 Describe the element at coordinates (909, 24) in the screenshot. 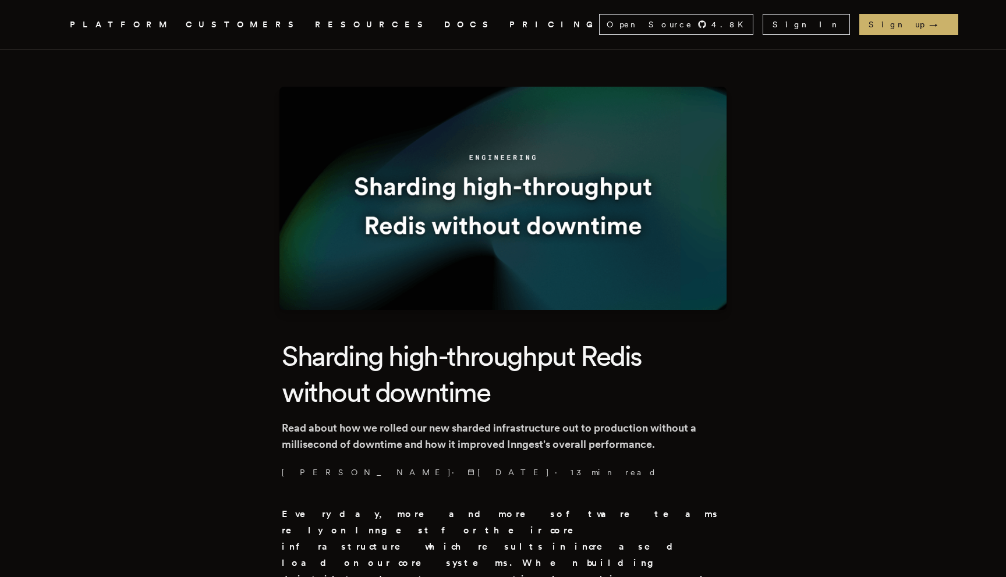

I see `a: Sign up` at that location.